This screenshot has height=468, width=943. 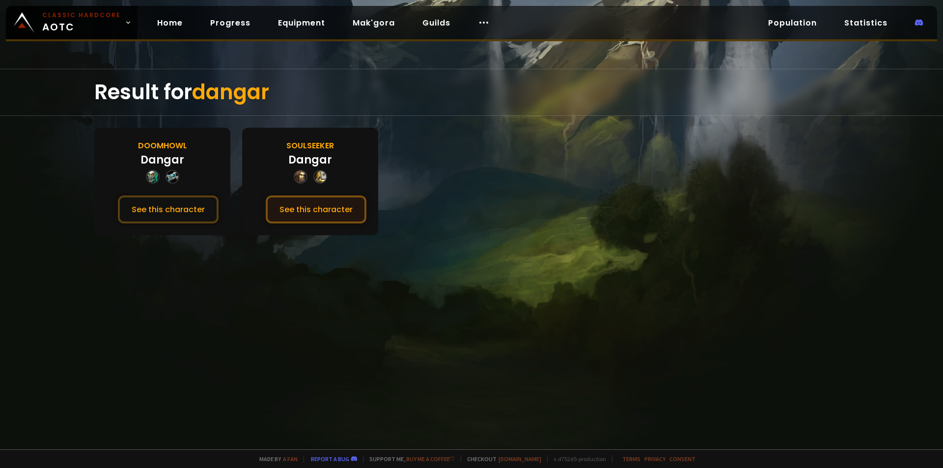 I want to click on a: Mak'gora, so click(x=374, y=23).